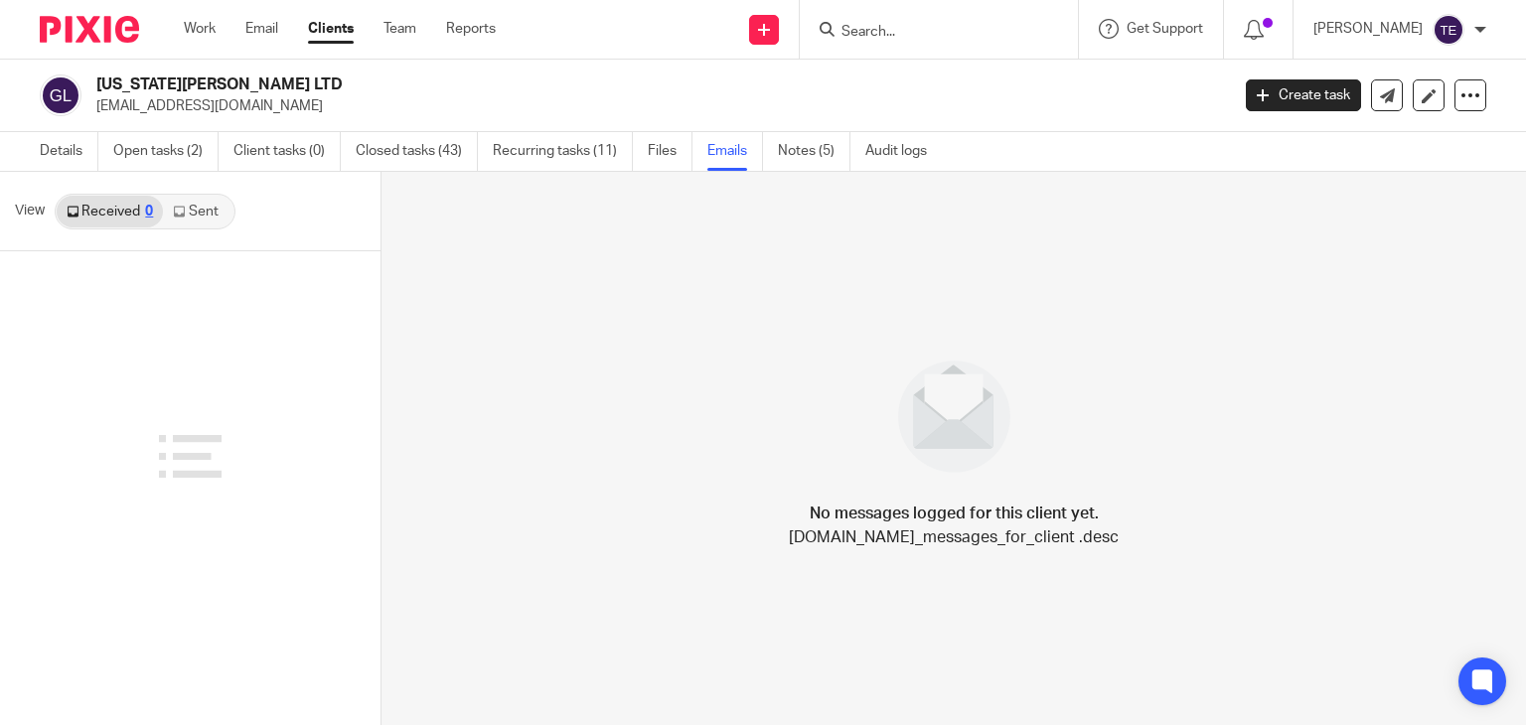 The height and width of the screenshot is (725, 1526). I want to click on a: Received0, so click(109, 212).